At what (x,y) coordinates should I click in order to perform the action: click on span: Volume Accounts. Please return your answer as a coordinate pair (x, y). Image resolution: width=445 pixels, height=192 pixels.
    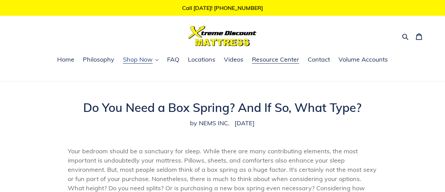
    Looking at the image, I should click on (363, 60).